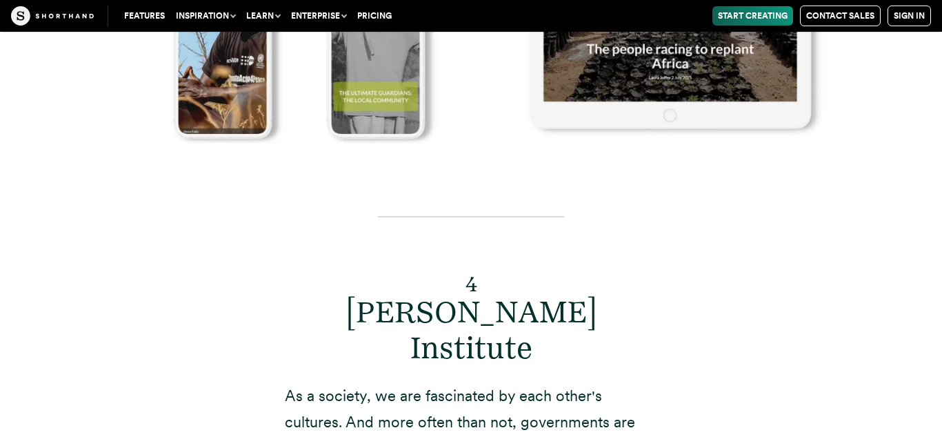 This screenshot has width=942, height=437. I want to click on sub: 4, so click(471, 283).